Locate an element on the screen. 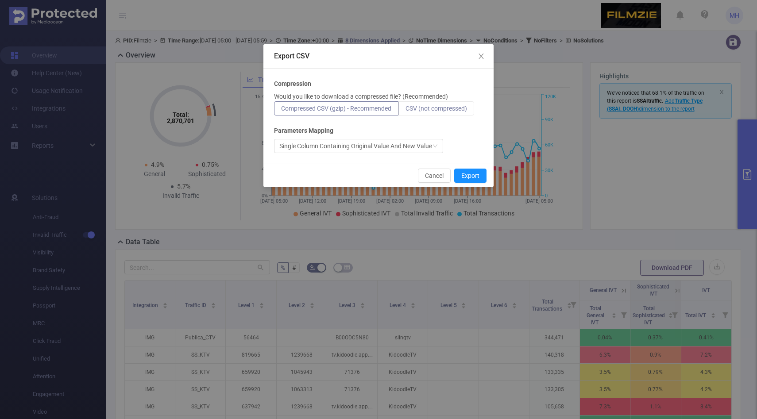  i: icon: down is located at coordinates (435, 147).